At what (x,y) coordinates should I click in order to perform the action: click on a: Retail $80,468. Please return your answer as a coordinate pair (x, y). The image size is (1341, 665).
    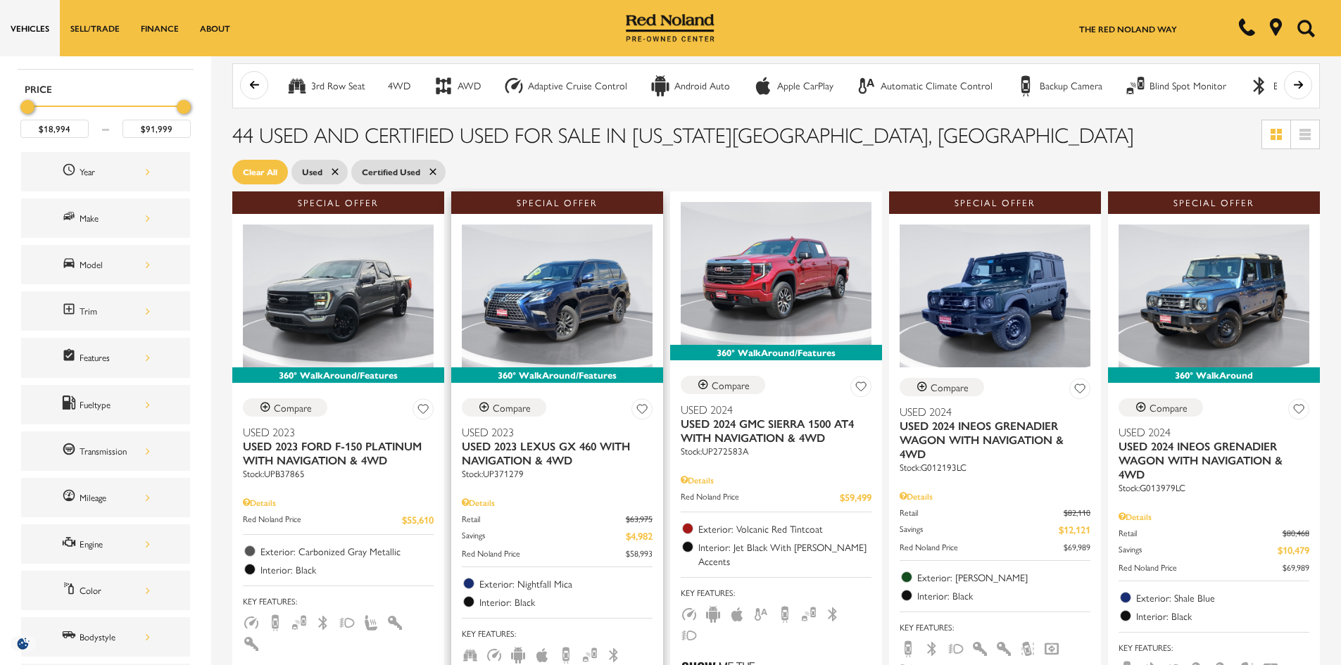
    Looking at the image, I should click on (1214, 533).